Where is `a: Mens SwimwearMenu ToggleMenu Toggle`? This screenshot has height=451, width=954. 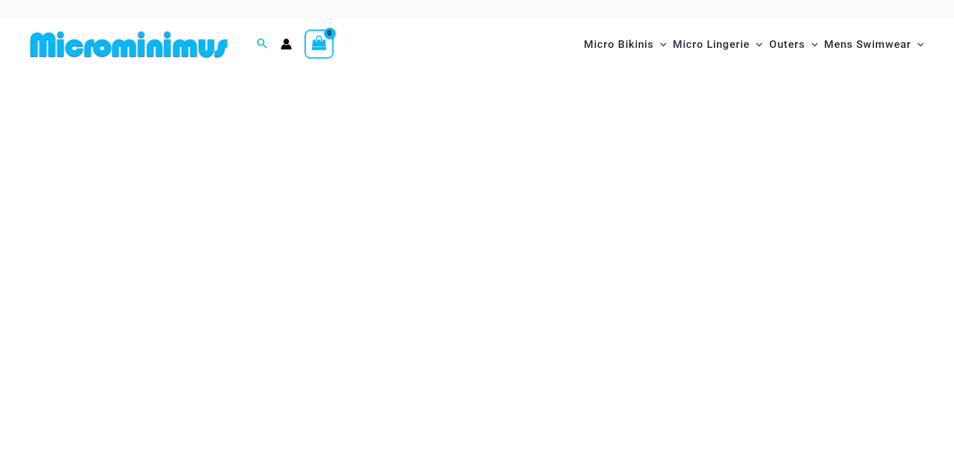
a: Mens SwimwearMenu ToggleMenu Toggle is located at coordinates (874, 44).